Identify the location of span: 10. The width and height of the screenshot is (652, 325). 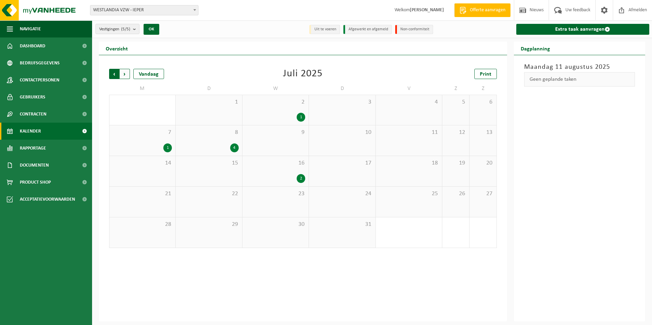
(342, 133).